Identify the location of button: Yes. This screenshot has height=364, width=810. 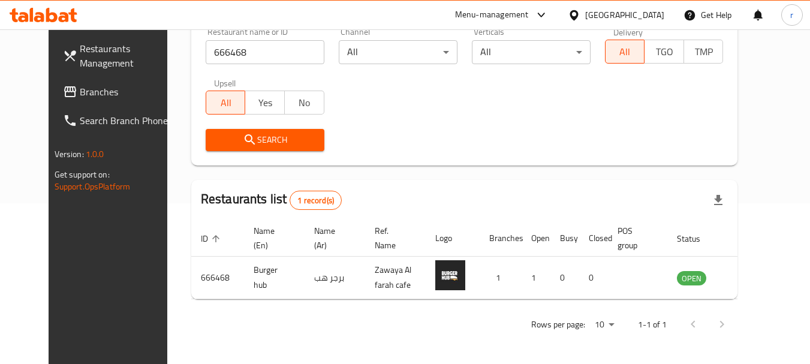
(265, 103).